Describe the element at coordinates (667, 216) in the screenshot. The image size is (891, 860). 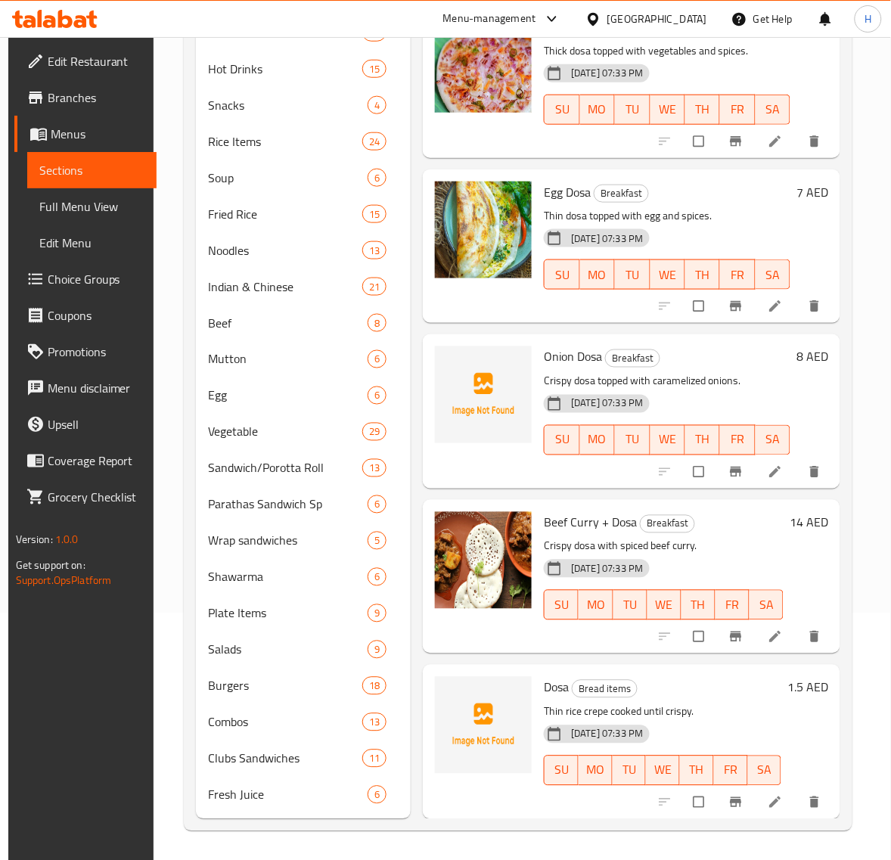
I see `p: Thin dosa topped with egg and spices.` at that location.